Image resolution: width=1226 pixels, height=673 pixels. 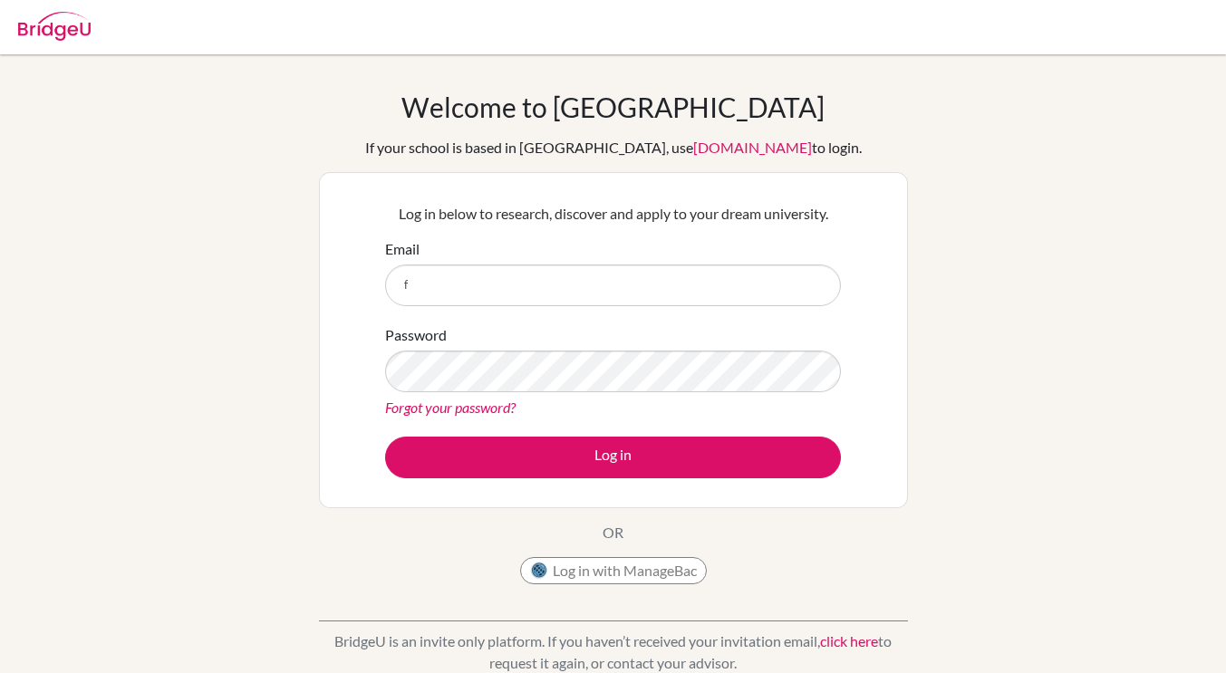 What do you see at coordinates (402, 249) in the screenshot?
I see `label: Email` at bounding box center [402, 249].